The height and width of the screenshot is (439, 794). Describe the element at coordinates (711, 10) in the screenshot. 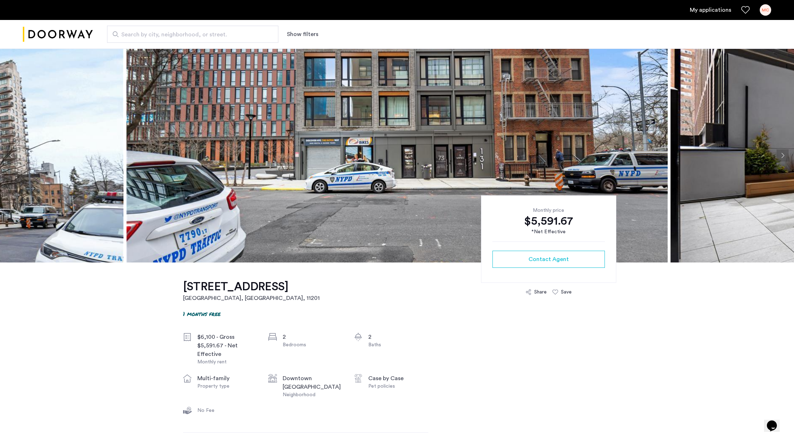

I see `a: My application` at that location.